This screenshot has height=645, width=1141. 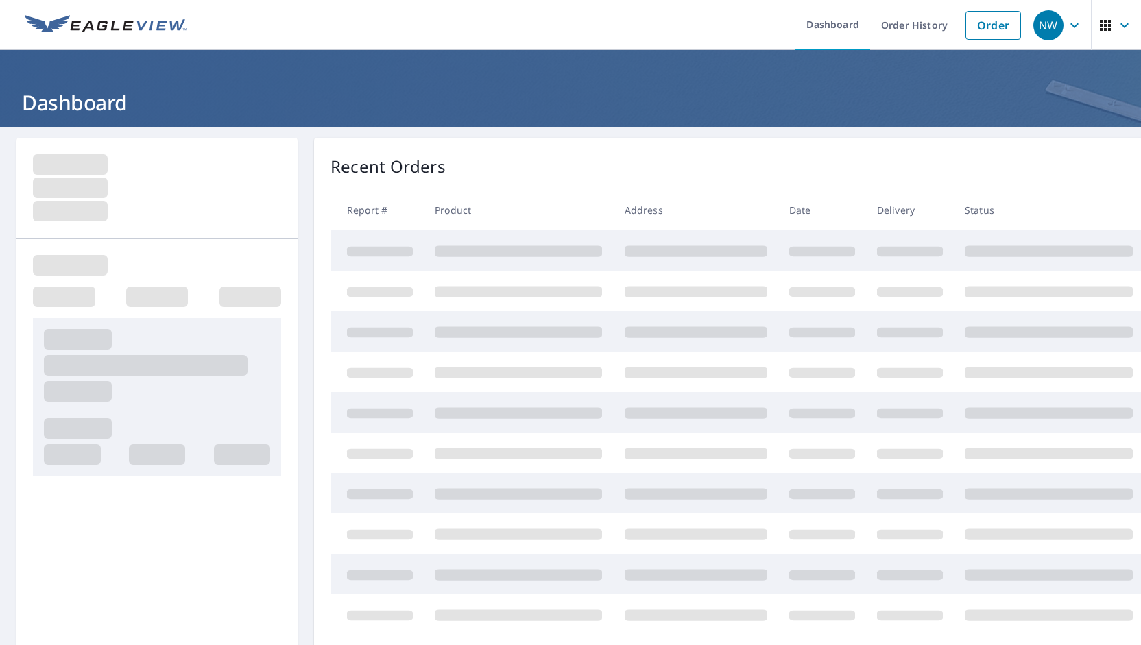 I want to click on img: EV Logo, so click(x=106, y=25).